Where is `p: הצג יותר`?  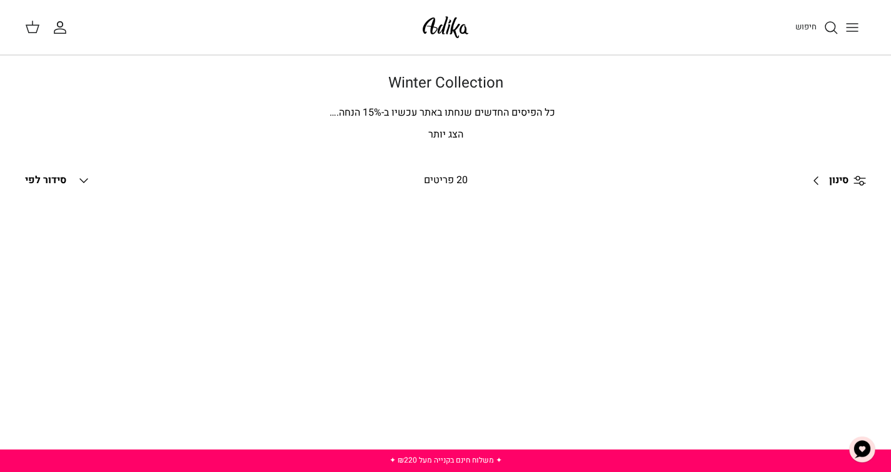 p: הצג יותר is located at coordinates (445, 135).